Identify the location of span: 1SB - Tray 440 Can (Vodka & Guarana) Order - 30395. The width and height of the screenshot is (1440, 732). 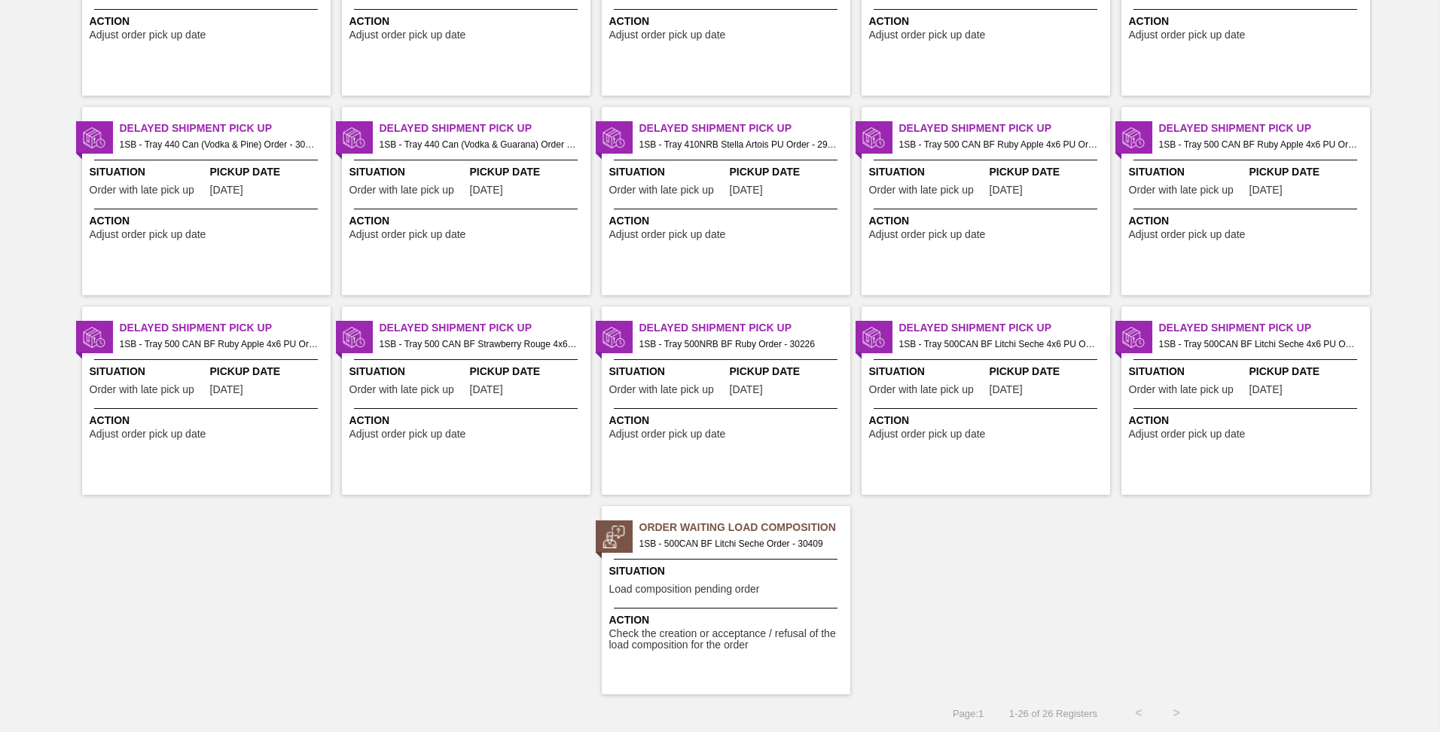
(479, 145).